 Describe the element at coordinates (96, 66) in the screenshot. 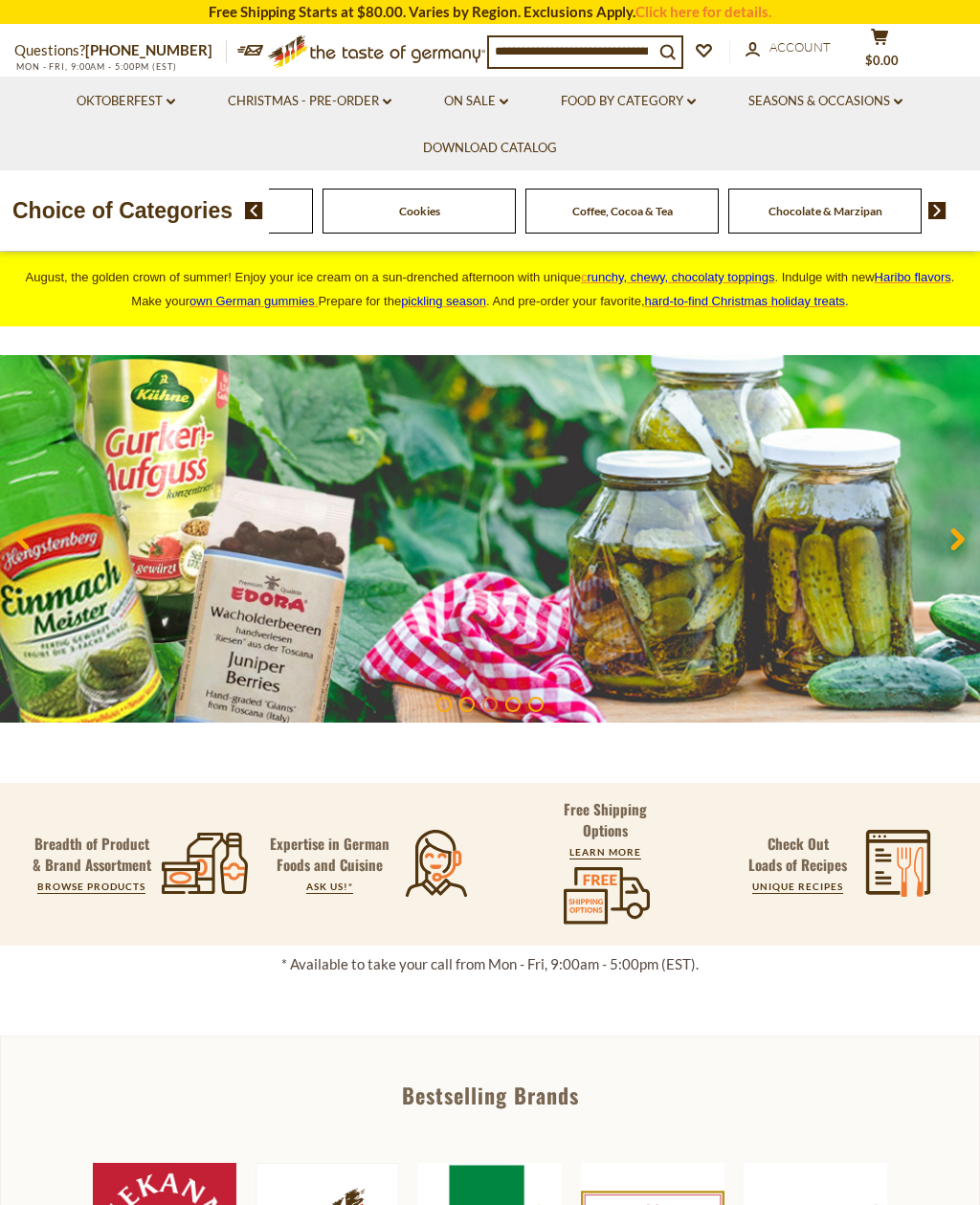

I see `span: MON - FRI, 9:00AM - 5:00PM (EST)` at that location.